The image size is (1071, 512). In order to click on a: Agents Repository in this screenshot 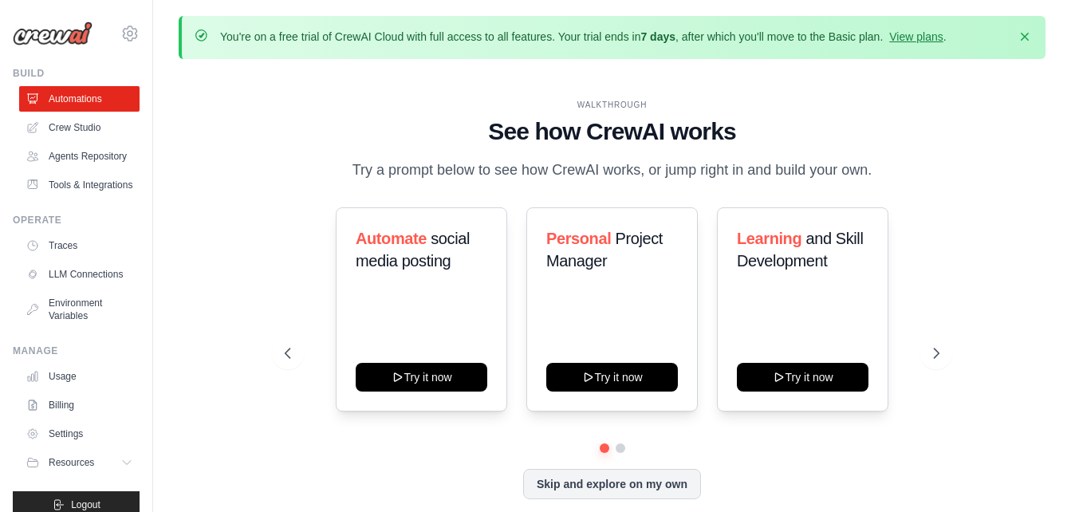, I will do `click(79, 156)`.